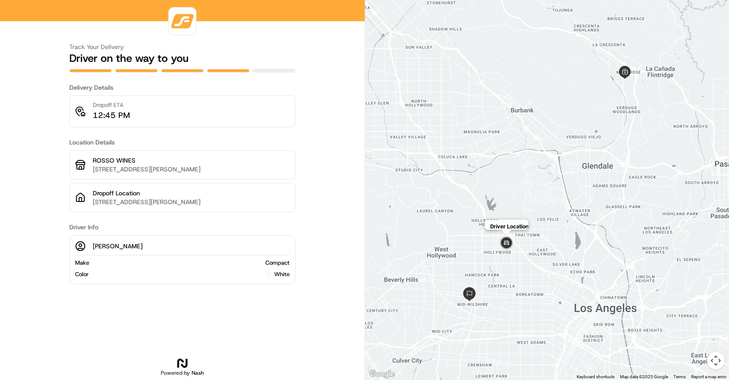 This screenshot has height=380, width=729. What do you see at coordinates (382, 374) in the screenshot?
I see `a: Open this area in Google Maps (opens a new window)` at bounding box center [382, 374].